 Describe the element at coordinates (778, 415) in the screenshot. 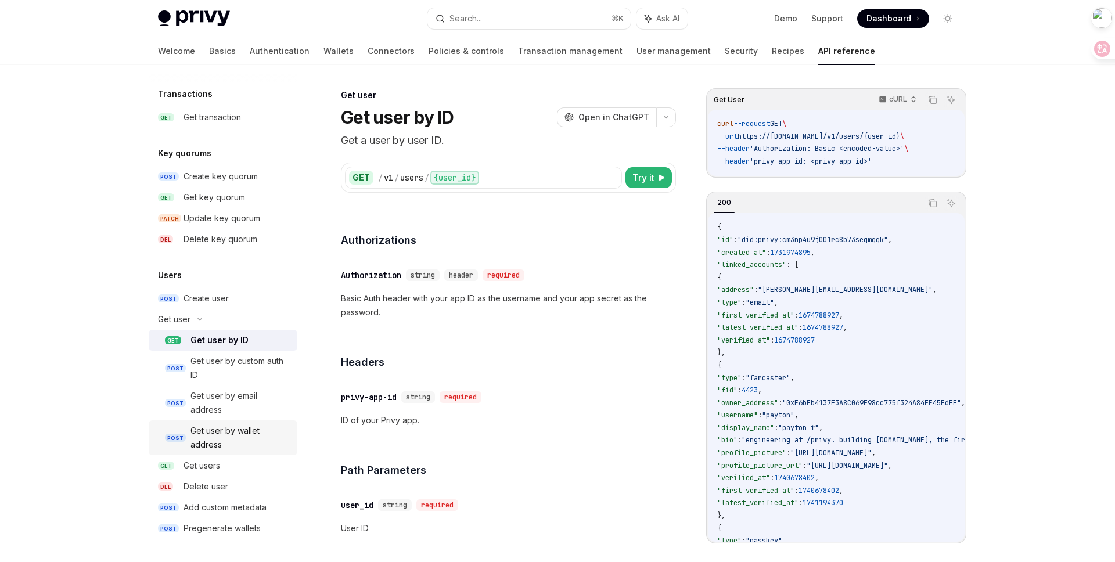

I see `span: "payton"` at that location.